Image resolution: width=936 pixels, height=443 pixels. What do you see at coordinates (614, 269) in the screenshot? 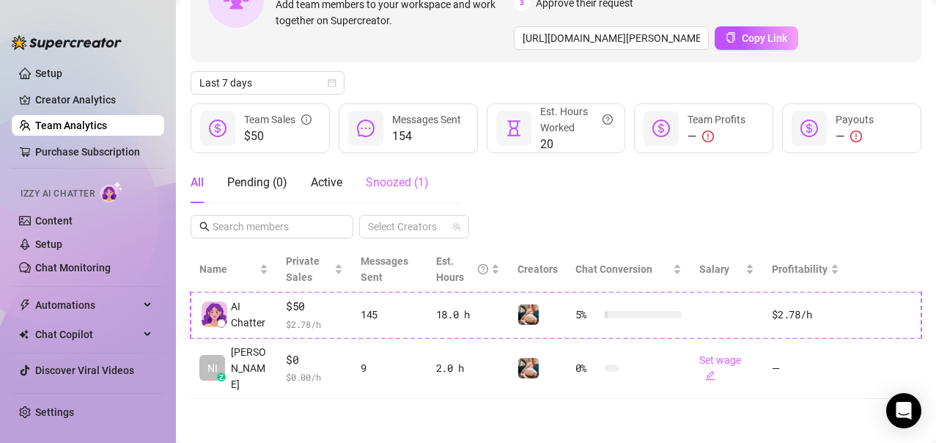
I see `span: Chat Conversion` at bounding box center [614, 269].